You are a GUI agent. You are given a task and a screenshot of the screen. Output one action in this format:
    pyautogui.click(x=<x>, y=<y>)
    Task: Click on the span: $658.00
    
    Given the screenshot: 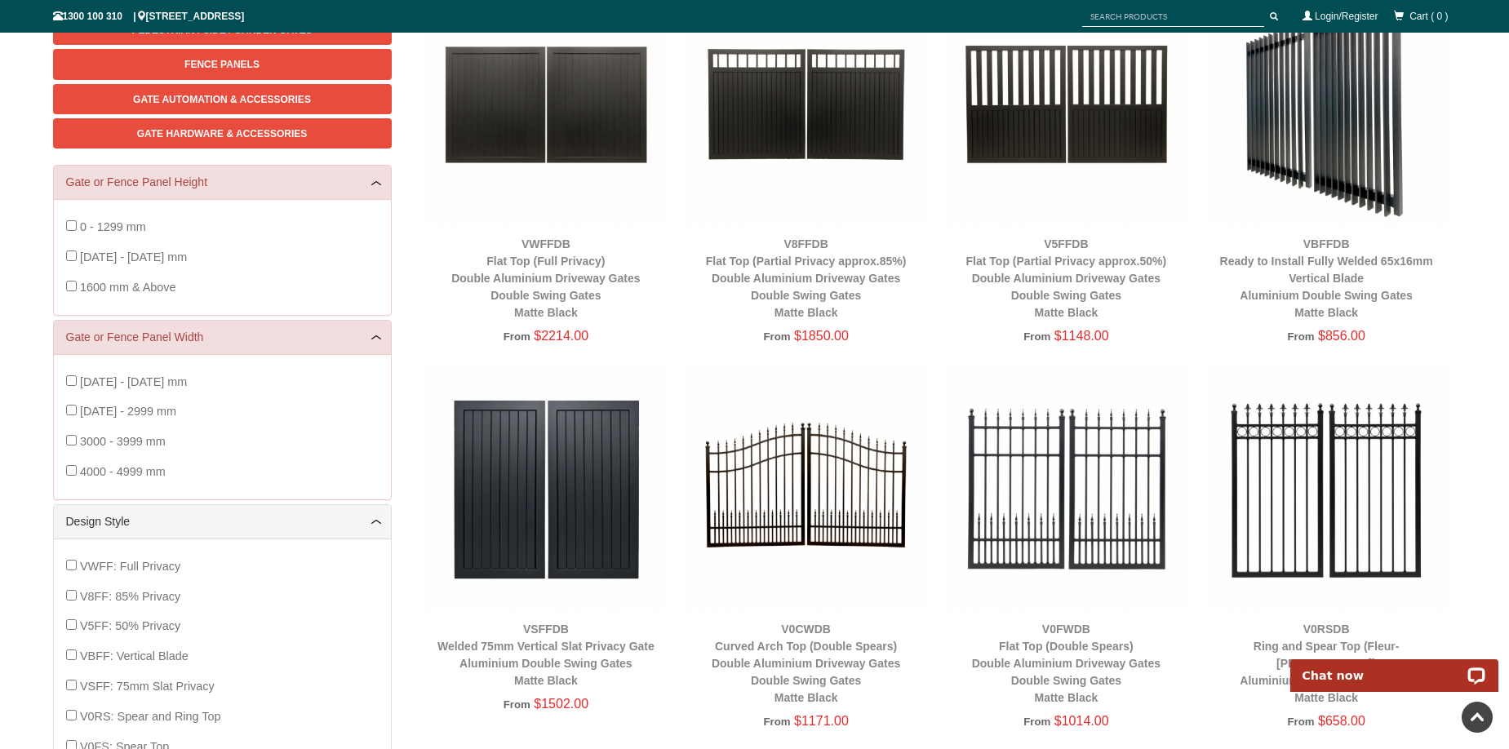 What is the action you would take?
    pyautogui.click(x=1341, y=720)
    